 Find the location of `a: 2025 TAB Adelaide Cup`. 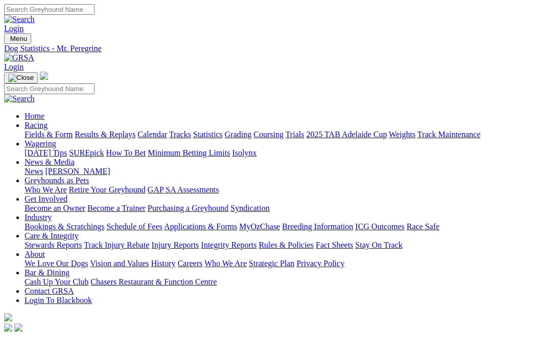

a: 2025 TAB Adelaide Cup is located at coordinates (347, 134).